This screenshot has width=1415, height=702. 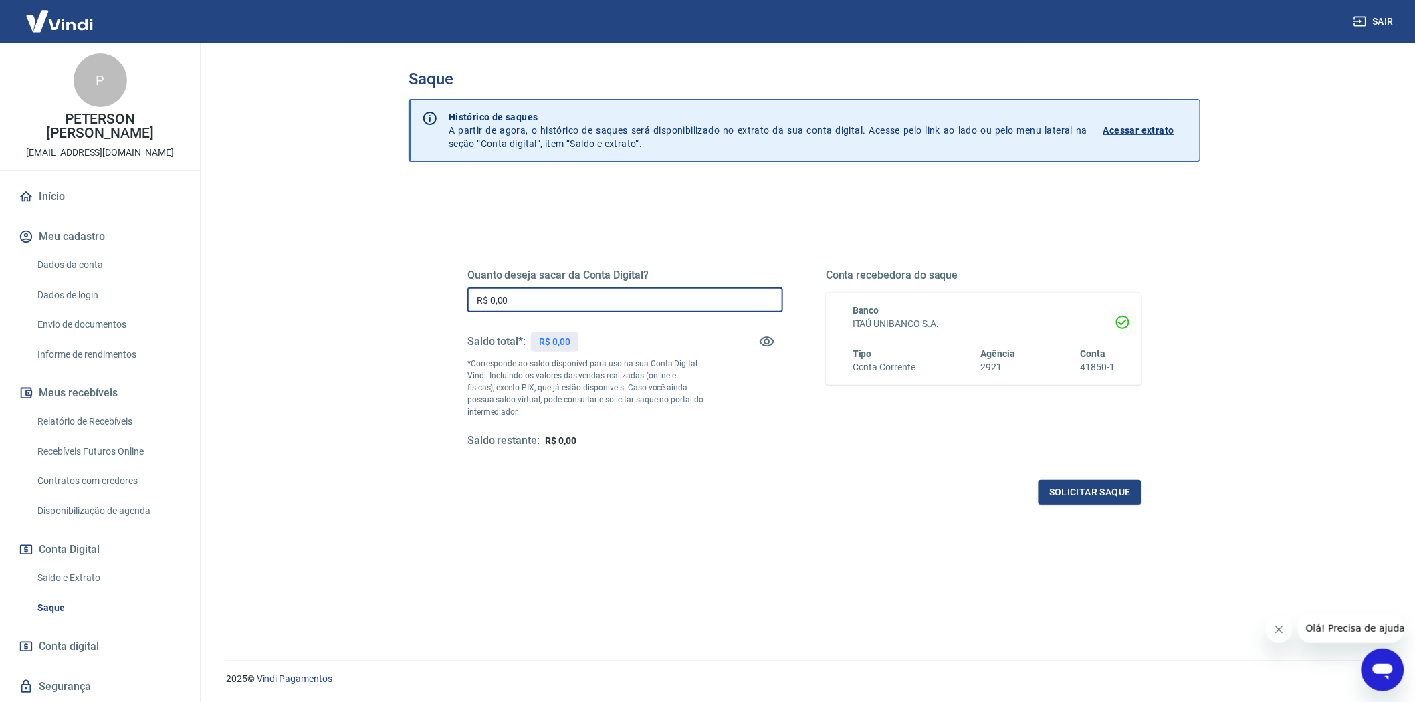 What do you see at coordinates (496, 342) in the screenshot?
I see `h5: Saldo total*:` at bounding box center [496, 342].